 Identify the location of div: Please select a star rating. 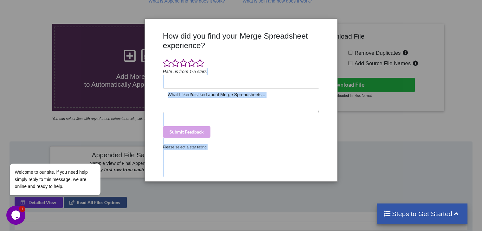
(241, 147).